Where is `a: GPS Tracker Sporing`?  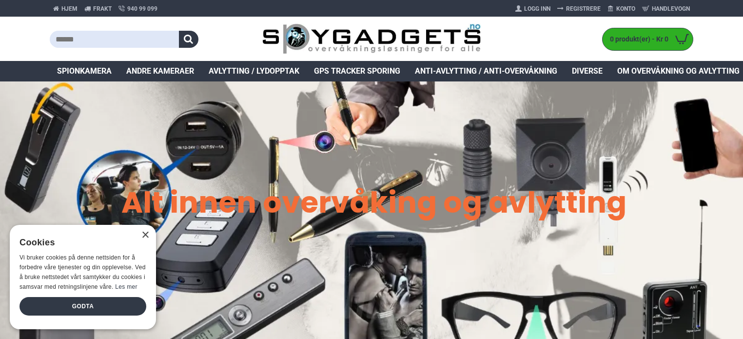
a: GPS Tracker Sporing is located at coordinates (357, 71).